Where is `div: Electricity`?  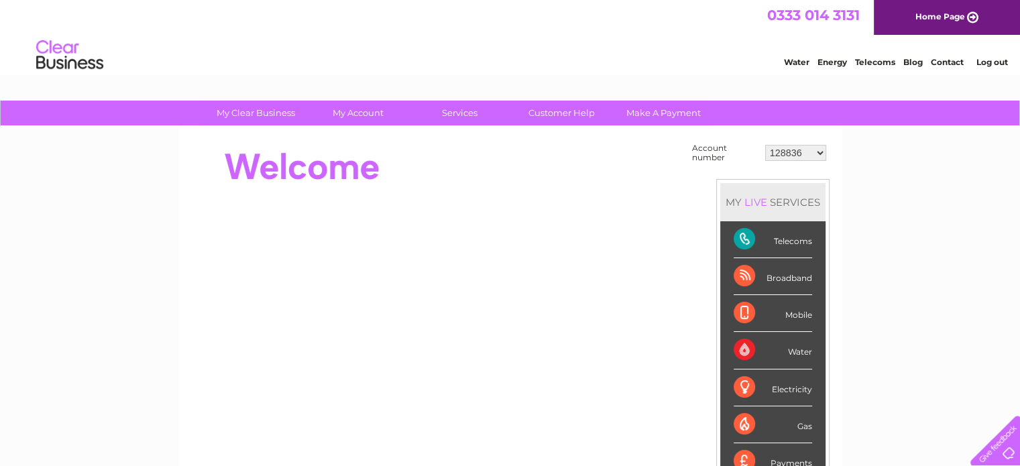 div: Electricity is located at coordinates (773, 388).